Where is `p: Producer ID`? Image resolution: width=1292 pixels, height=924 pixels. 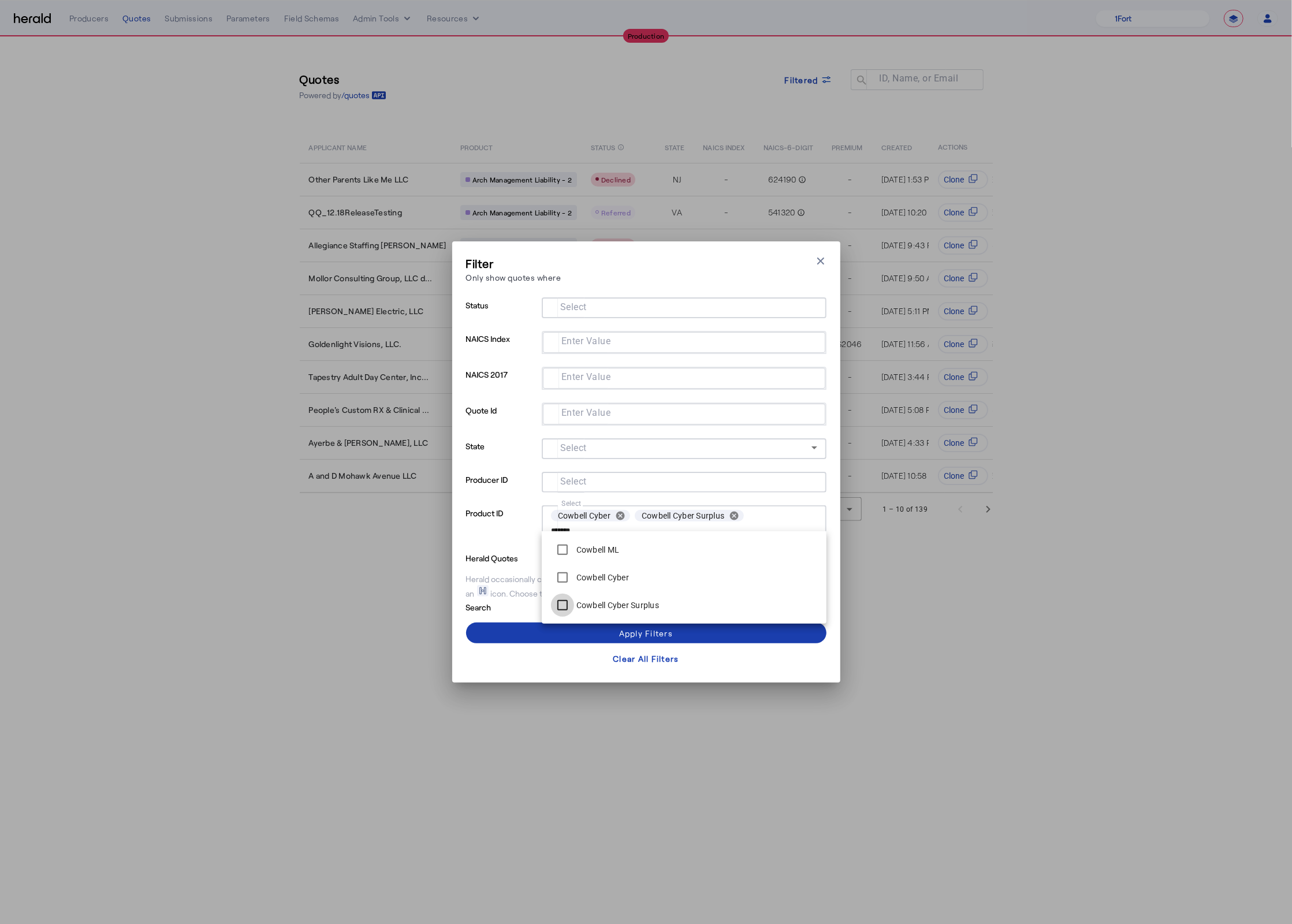
p: Producer ID is located at coordinates (501, 489).